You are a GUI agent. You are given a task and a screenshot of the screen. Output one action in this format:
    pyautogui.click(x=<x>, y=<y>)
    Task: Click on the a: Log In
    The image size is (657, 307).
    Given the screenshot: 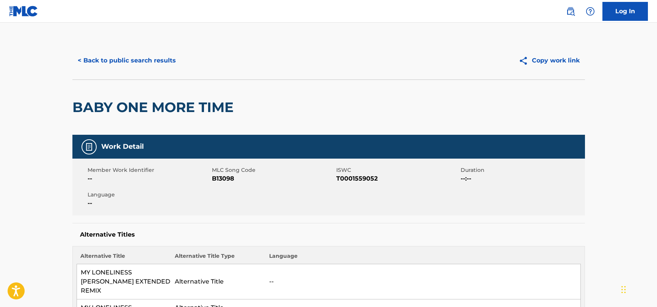 What is the action you would take?
    pyautogui.click(x=625, y=11)
    